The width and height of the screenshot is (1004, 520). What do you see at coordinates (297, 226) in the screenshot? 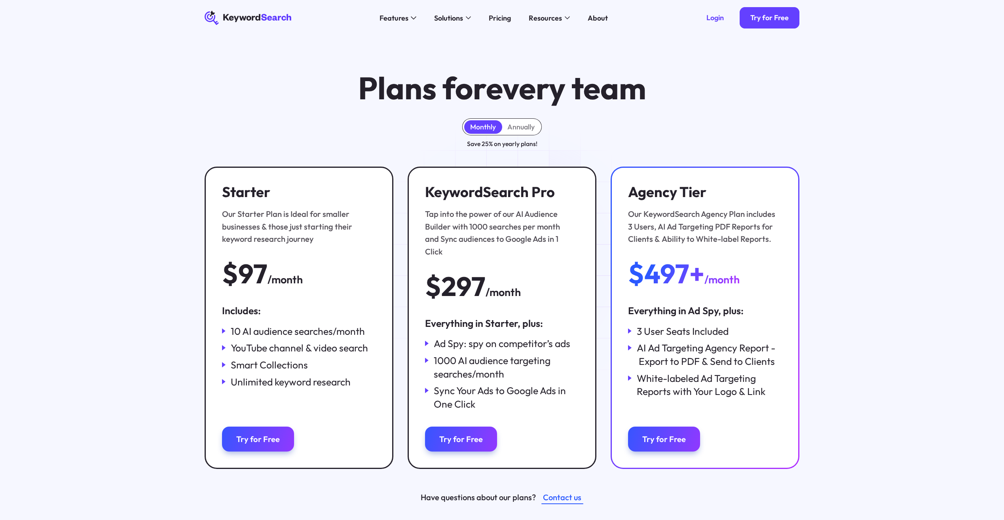
I see `div: Our Starter Plan is Ideal for smaller businesses & those just starting their keyword research jou...` at bounding box center [297, 226].